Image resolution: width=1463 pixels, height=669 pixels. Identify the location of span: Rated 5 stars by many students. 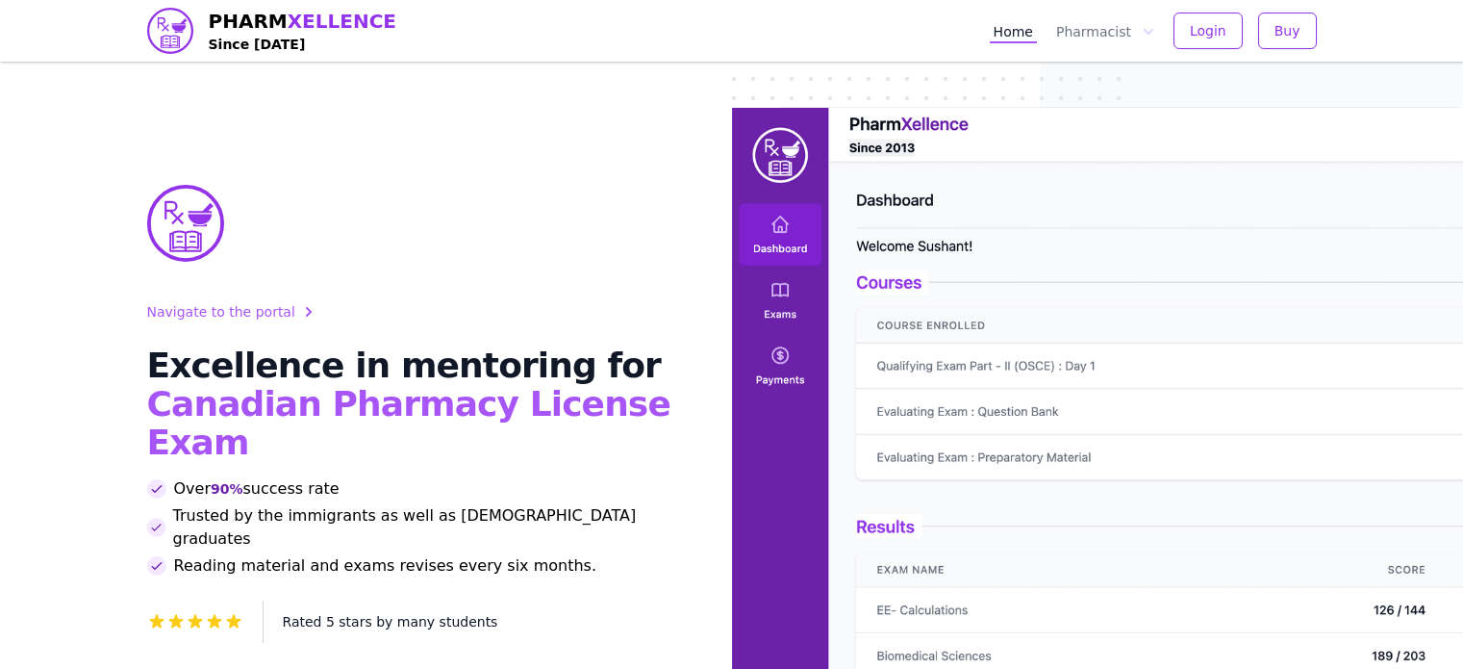
(391, 622).